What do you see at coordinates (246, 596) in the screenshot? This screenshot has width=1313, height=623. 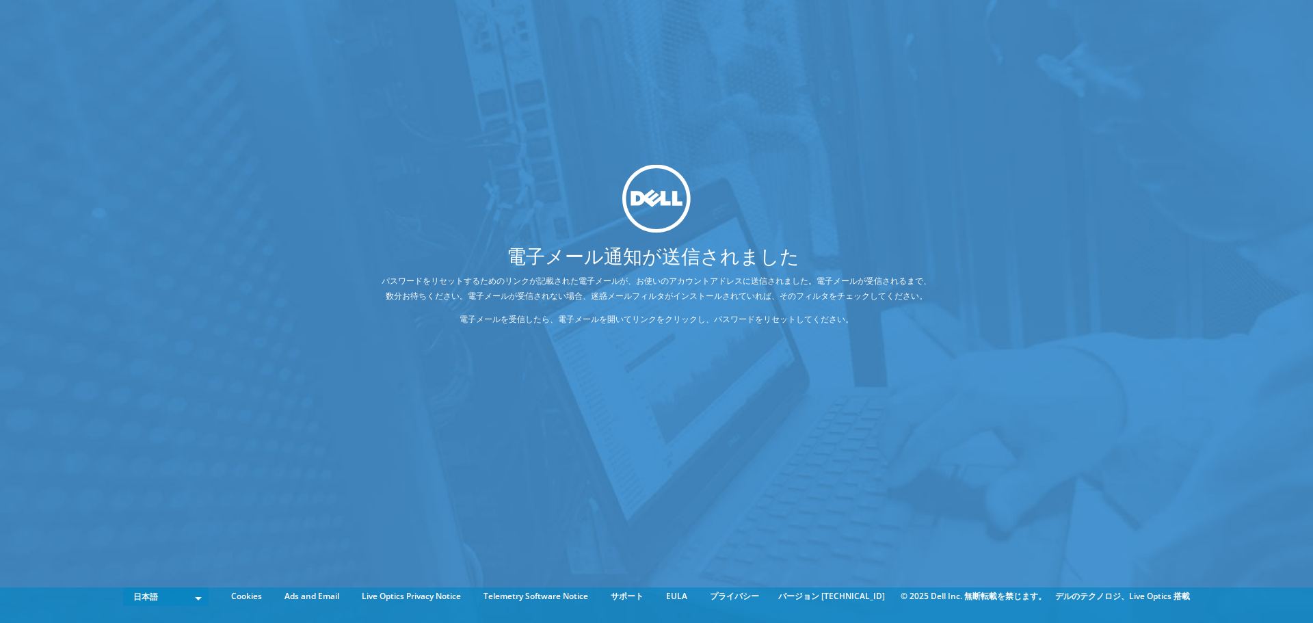 I see `a: Cookies` at bounding box center [246, 596].